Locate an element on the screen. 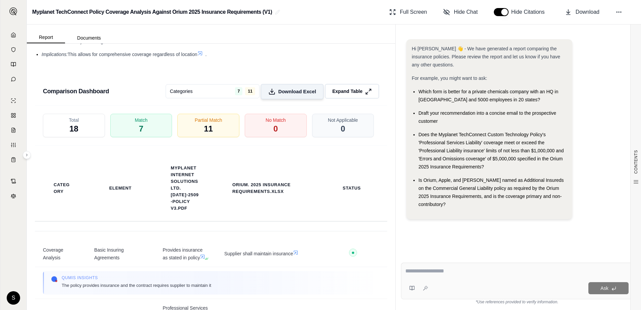  span: Draft your recommendation into a concise email to the prospective customer is located at coordinates (487, 117).